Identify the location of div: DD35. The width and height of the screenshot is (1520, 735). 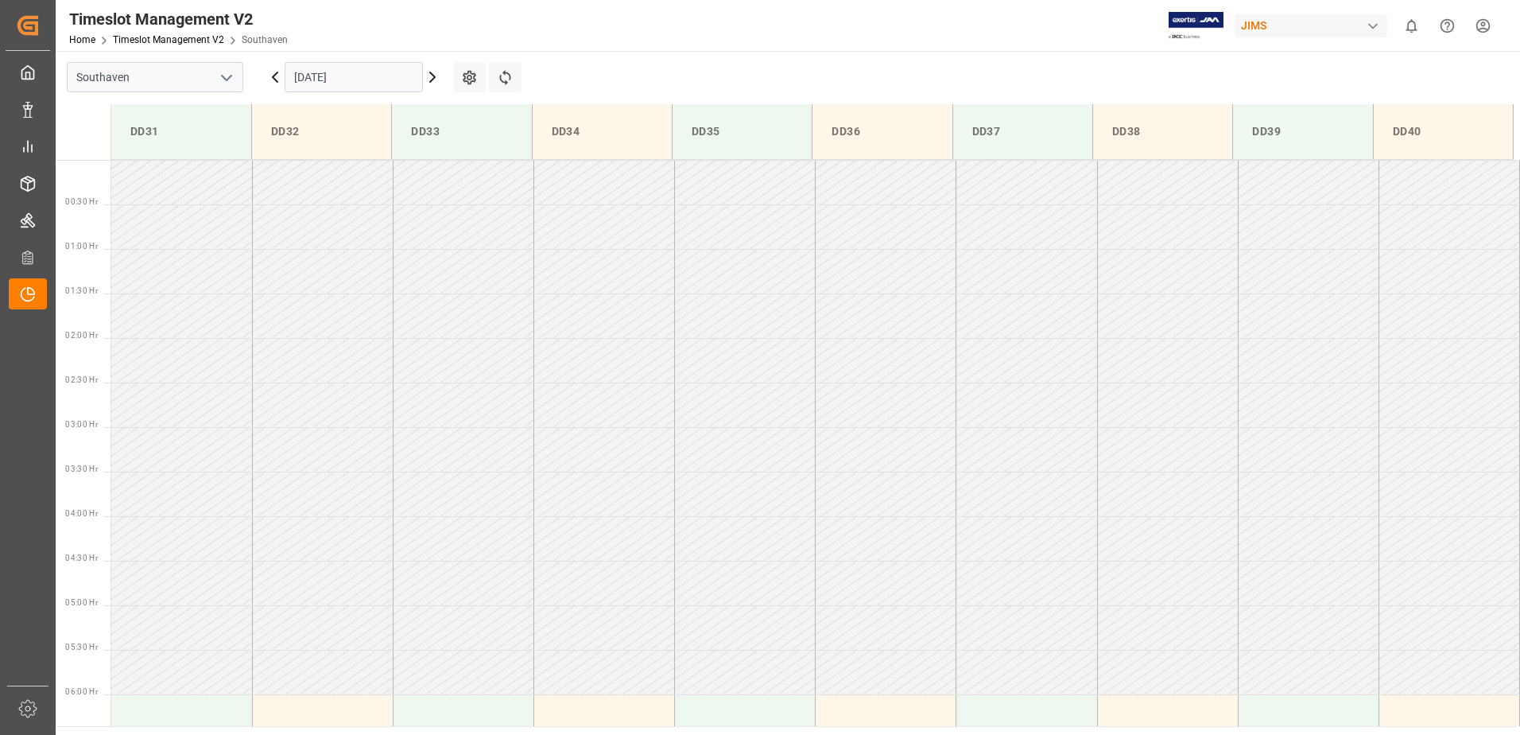
(742, 131).